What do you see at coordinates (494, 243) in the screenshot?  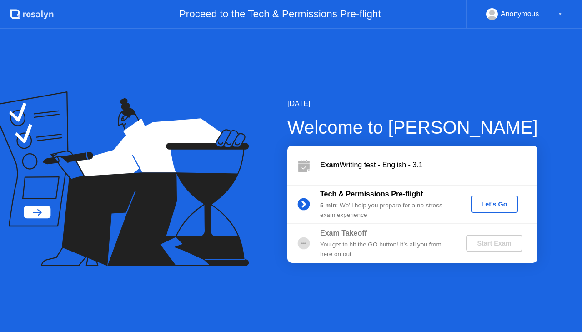 I see `div: Start Exam` at bounding box center [494, 243].